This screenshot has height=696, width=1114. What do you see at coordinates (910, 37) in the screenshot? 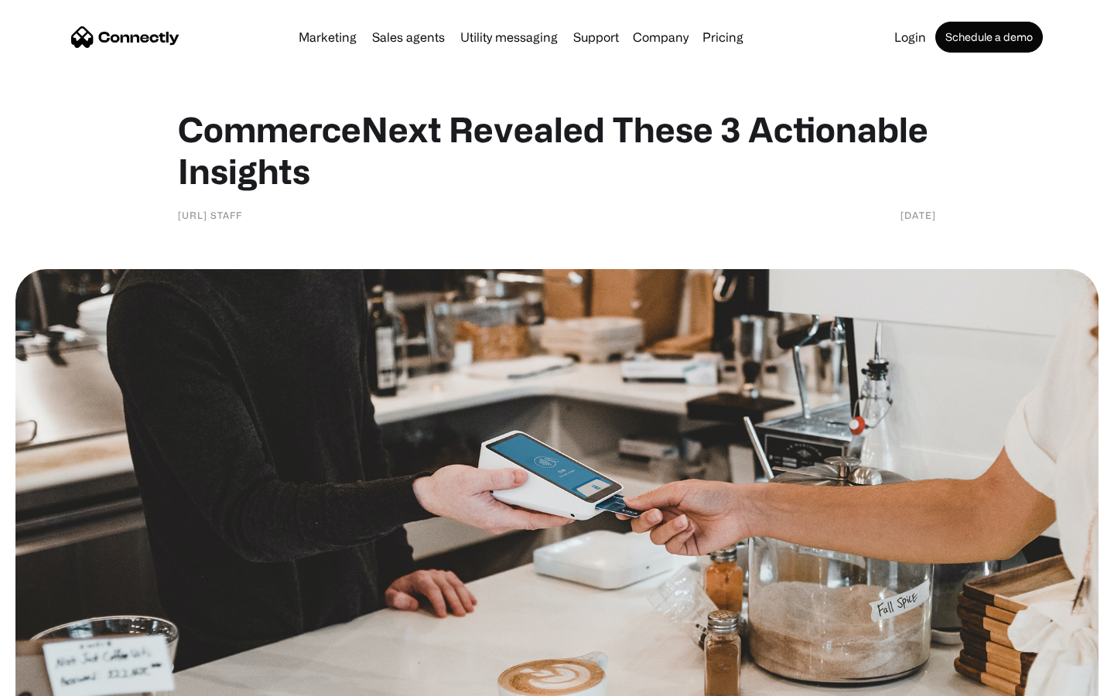
I see `a: Login` at bounding box center [910, 37].